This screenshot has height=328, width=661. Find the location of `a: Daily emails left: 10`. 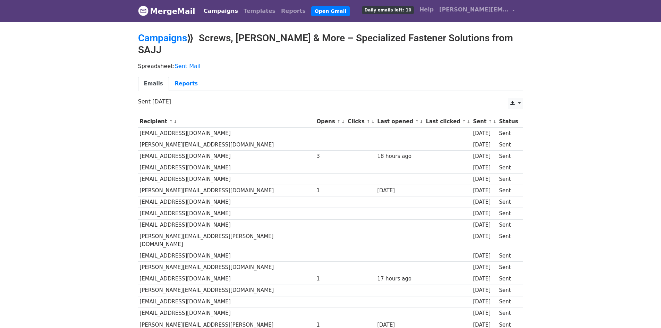

a: Daily emails left: 10 is located at coordinates (388, 10).